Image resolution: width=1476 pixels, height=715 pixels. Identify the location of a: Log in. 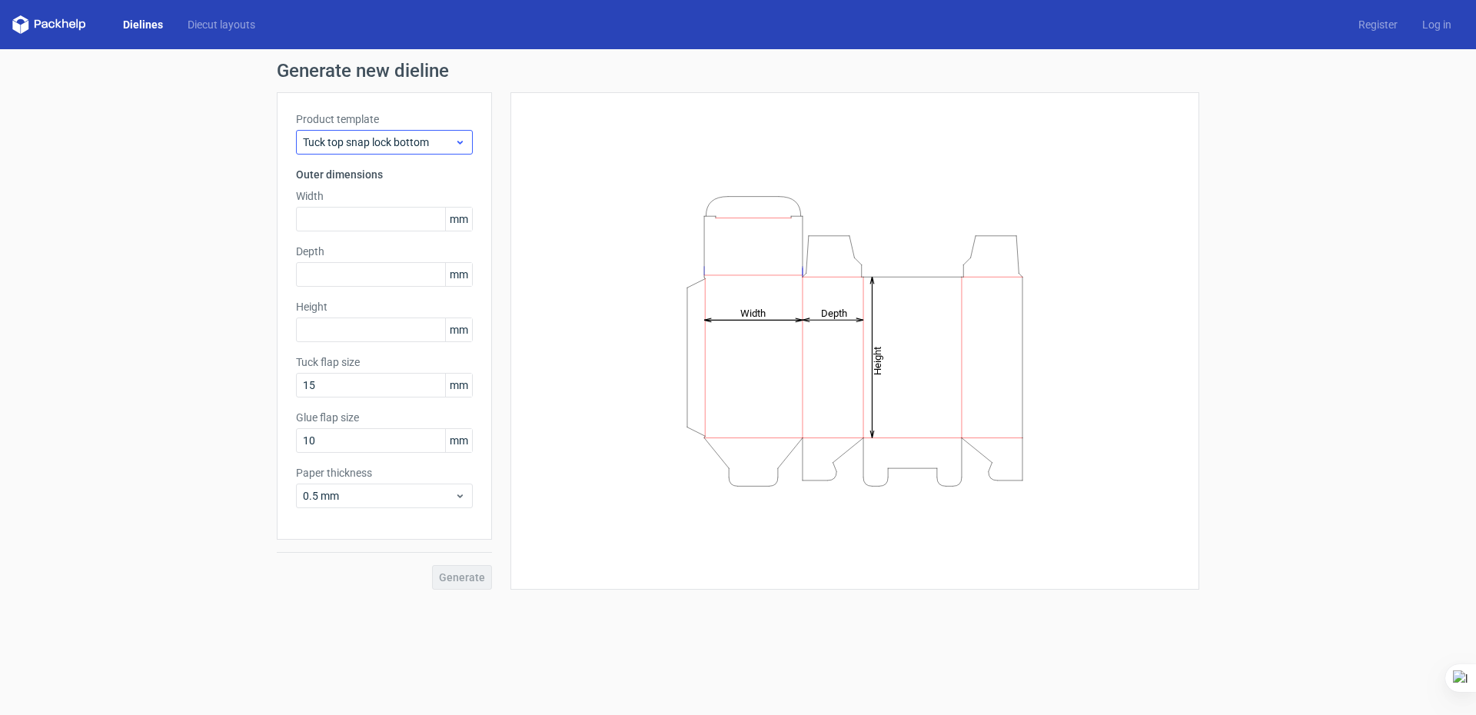
(1437, 25).